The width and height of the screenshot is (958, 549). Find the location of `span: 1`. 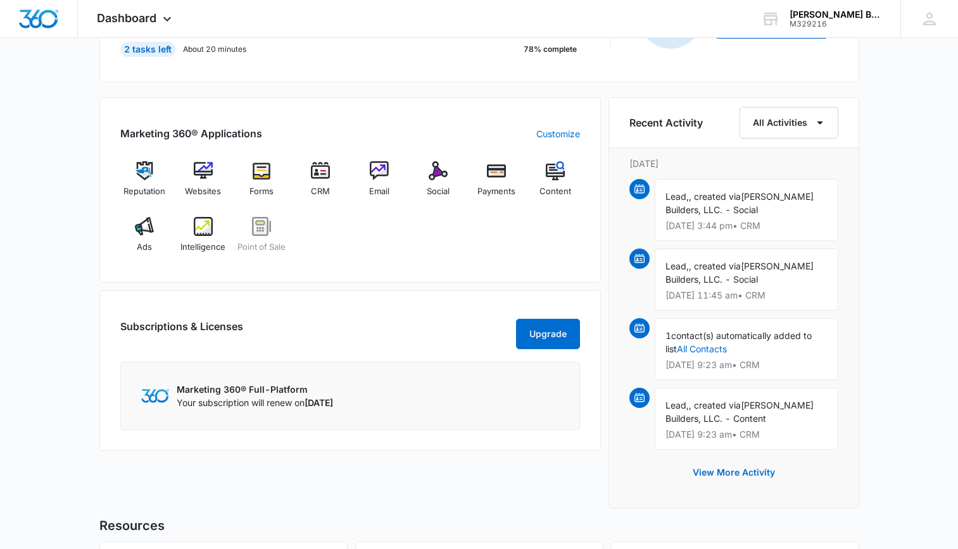

span: 1 is located at coordinates (668, 335).